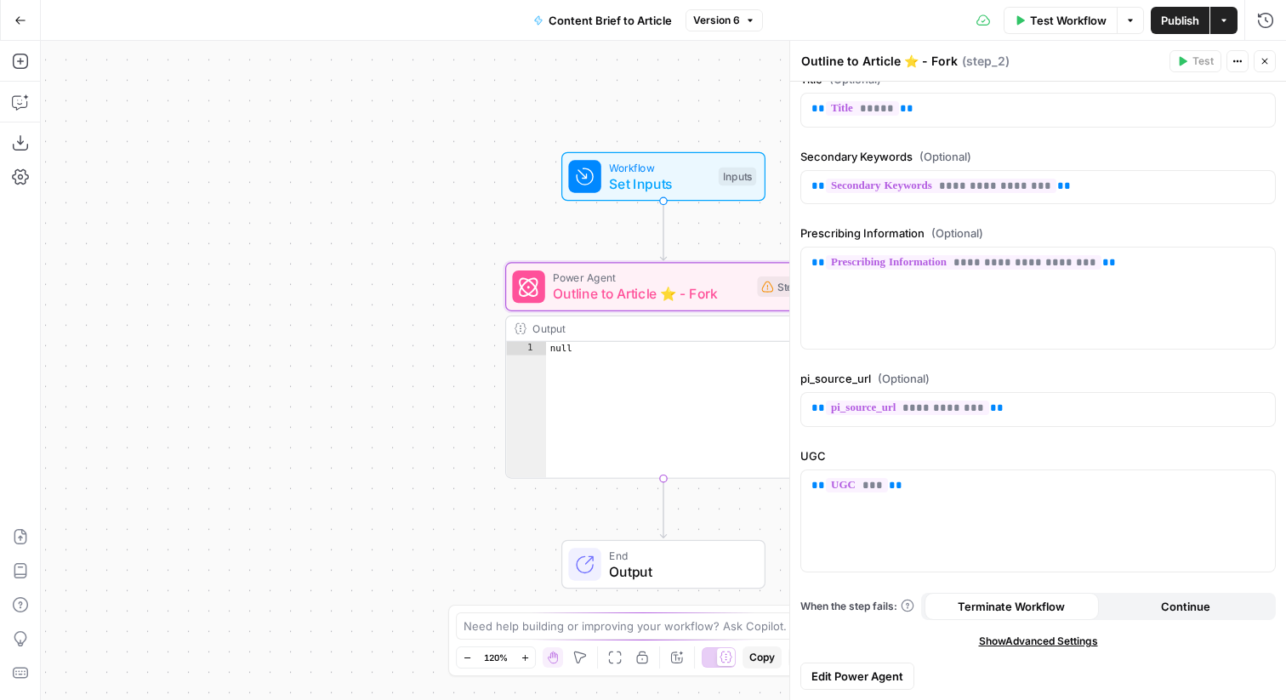  Describe the element at coordinates (663, 370) in the screenshot. I see `div: Power AgentOutline to Article ⭐️ - ForkStep 2Outputnull` at that location.